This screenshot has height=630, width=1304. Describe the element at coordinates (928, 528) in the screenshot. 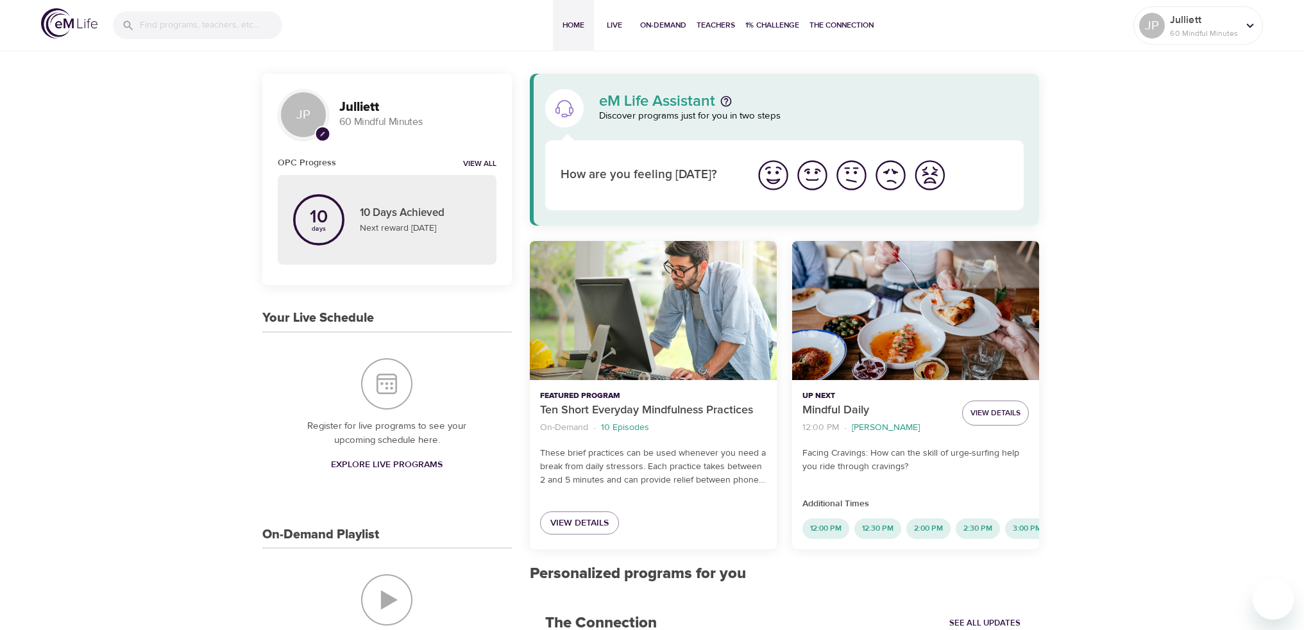

I see `span: 2:00 PM` at that location.